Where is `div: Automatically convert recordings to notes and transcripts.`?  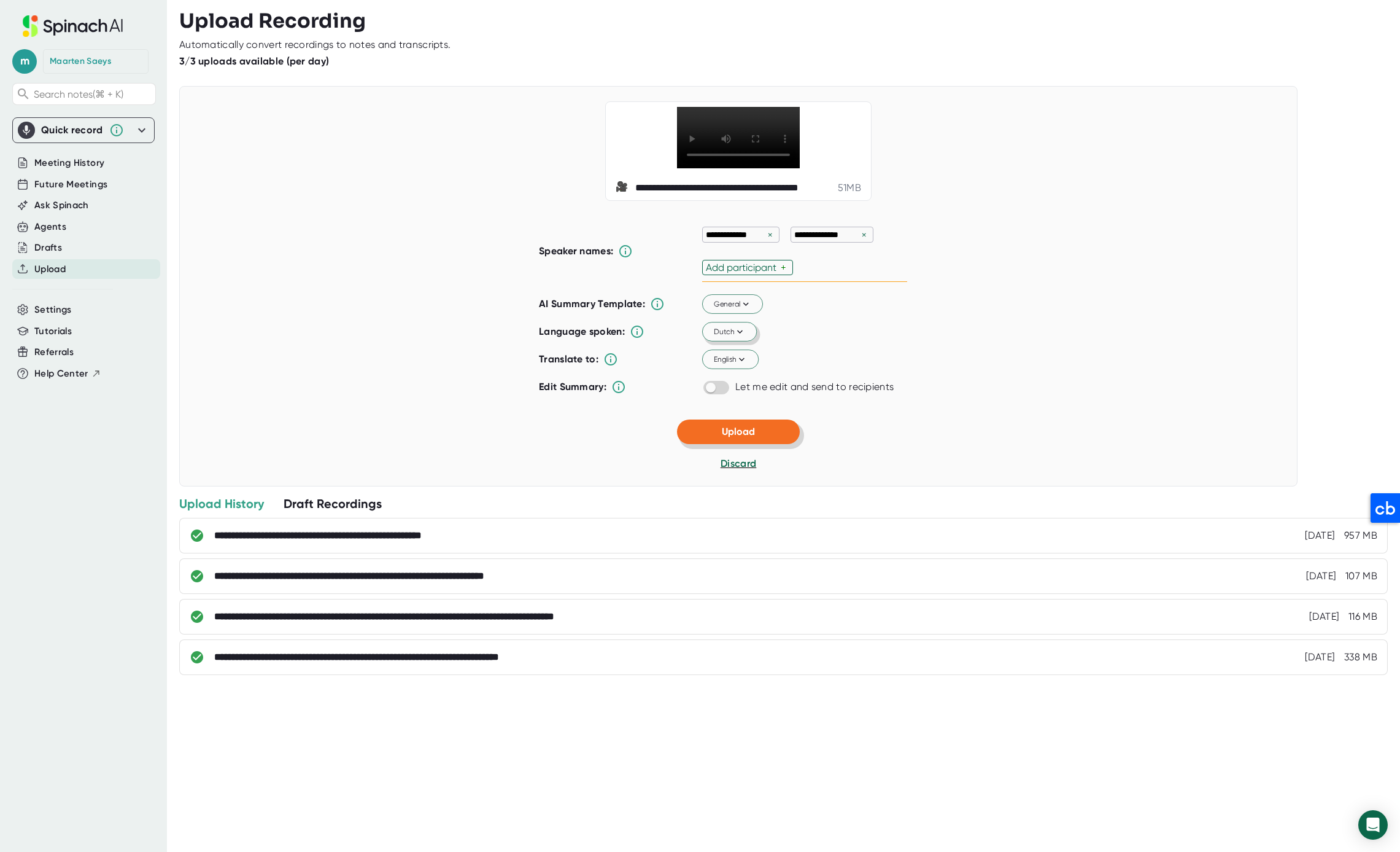 div: Automatically convert recordings to notes and transcripts. is located at coordinates (315, 44).